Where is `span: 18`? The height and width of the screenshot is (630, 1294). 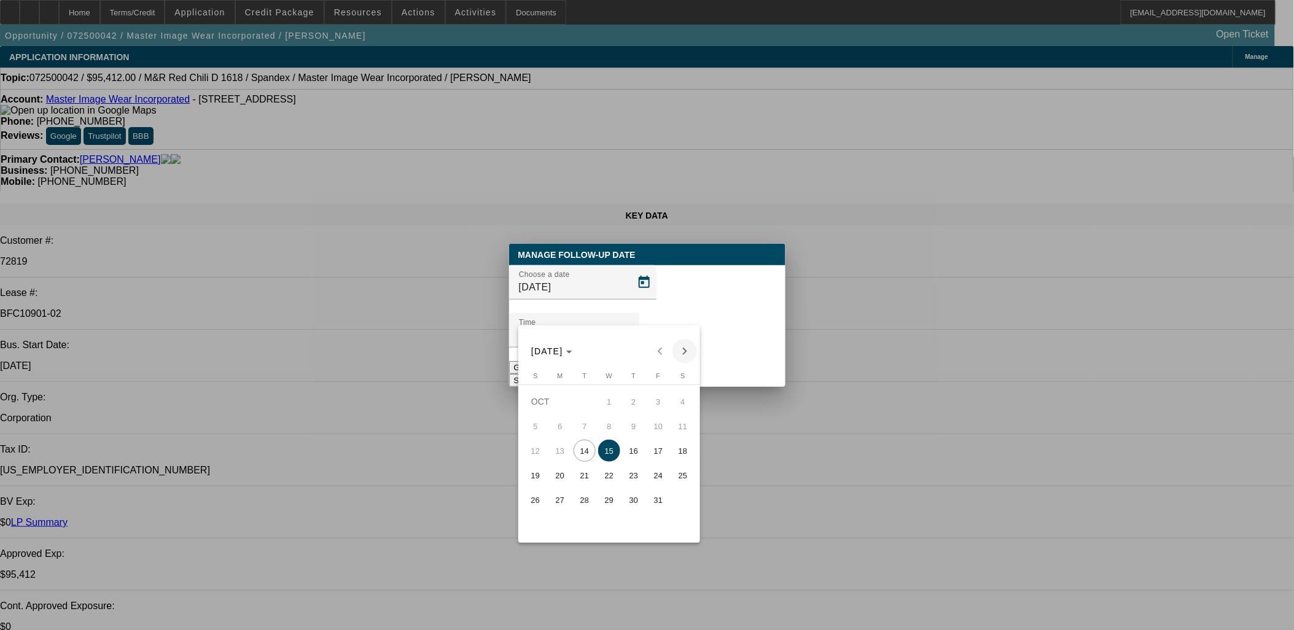 span: 18 is located at coordinates (683, 451).